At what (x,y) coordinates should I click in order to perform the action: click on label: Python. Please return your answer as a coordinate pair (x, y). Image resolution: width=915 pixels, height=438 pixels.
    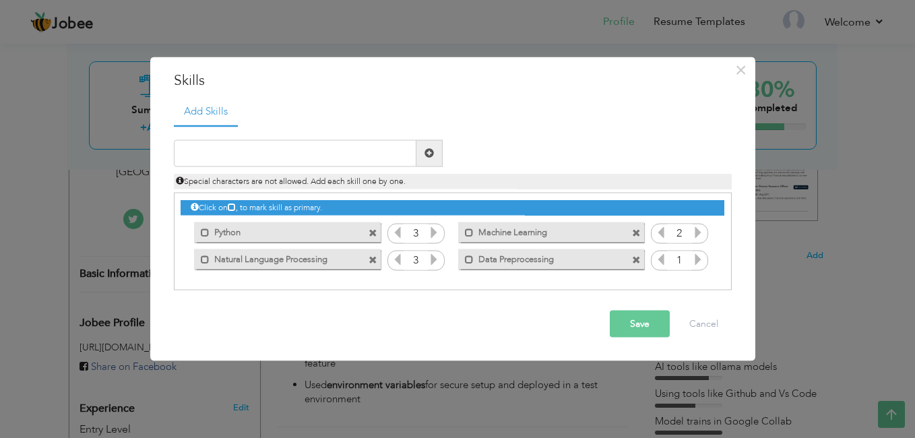
    Looking at the image, I should click on (277, 230).